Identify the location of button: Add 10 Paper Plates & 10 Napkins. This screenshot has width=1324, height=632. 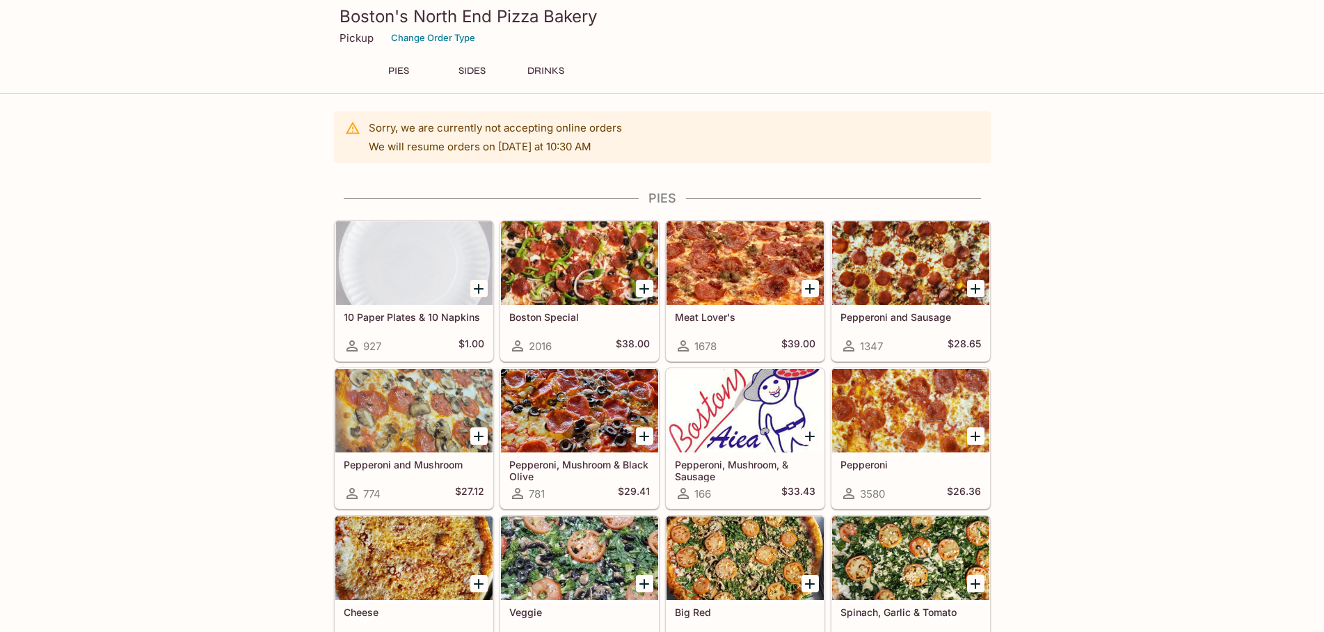
(479, 288).